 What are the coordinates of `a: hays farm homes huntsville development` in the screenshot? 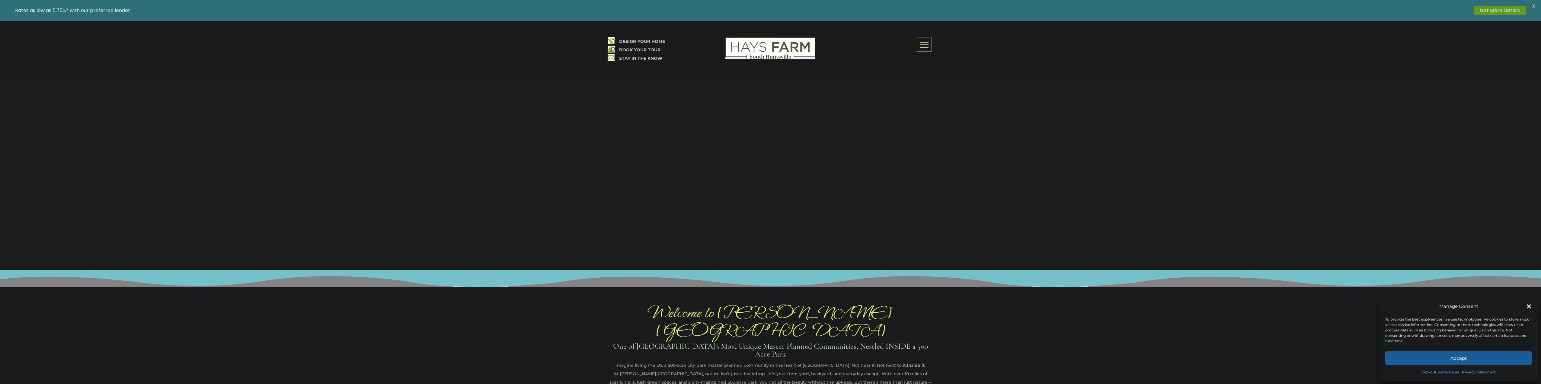 It's located at (770, 57).